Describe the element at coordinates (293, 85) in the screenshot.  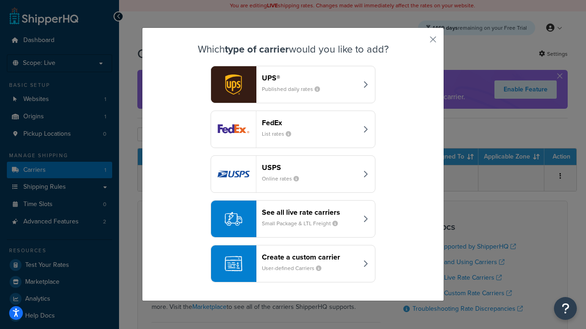
I see `button: ups logoUPS®Published daily rates` at that location.